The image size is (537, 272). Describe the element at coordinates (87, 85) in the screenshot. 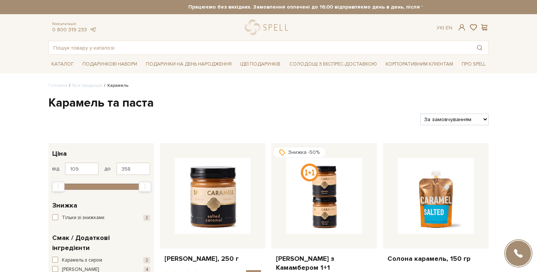

I see `a: Вся продукція` at that location.